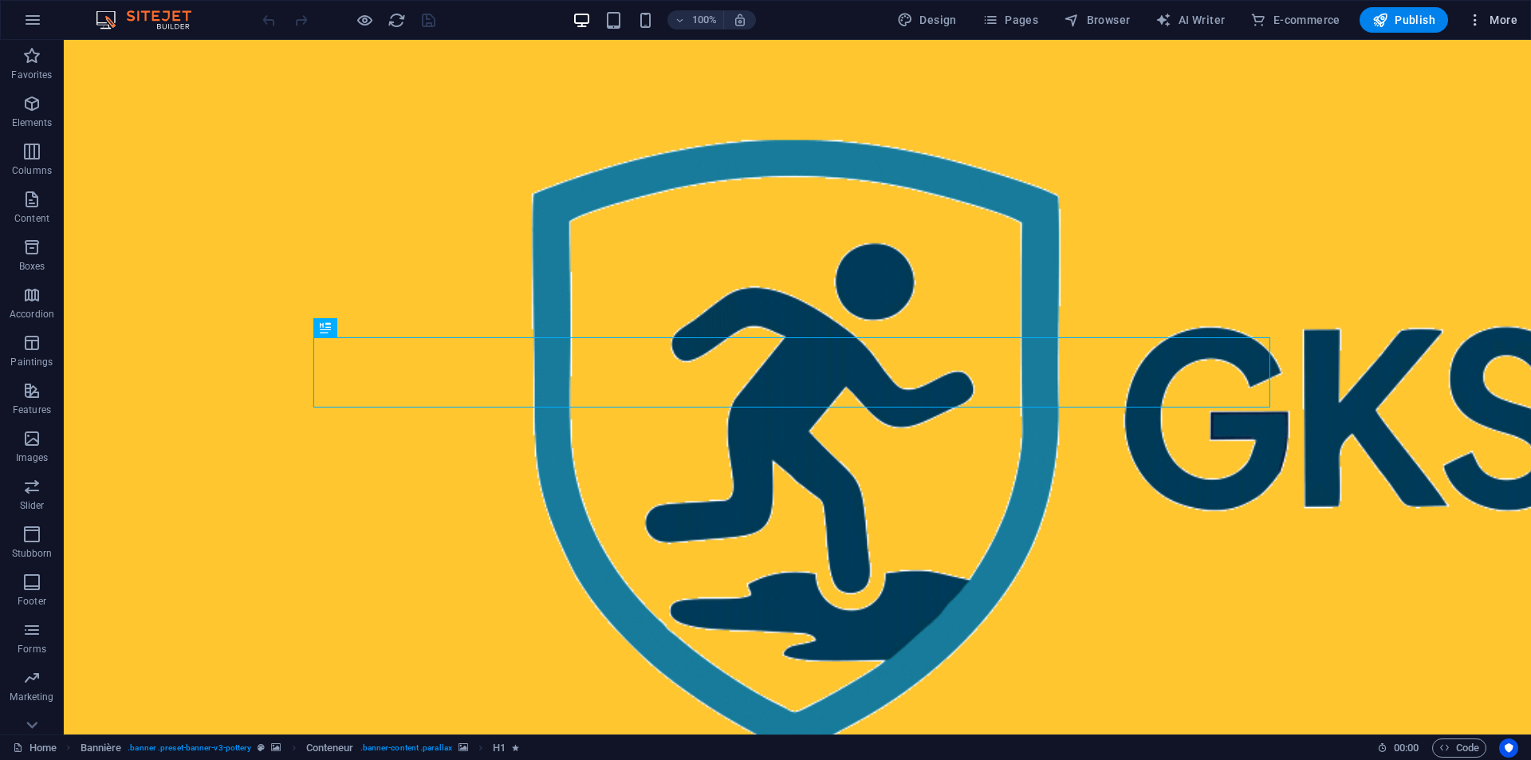 This screenshot has width=1531, height=760. Describe the element at coordinates (1010, 20) in the screenshot. I see `button: Pages` at that location.